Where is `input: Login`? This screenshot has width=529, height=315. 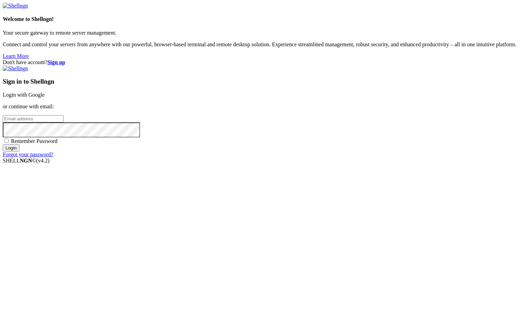
input: Login is located at coordinates (11, 148).